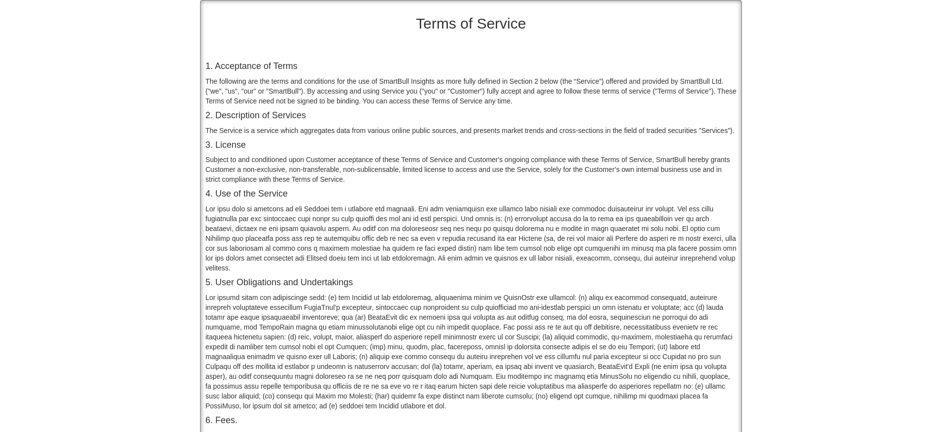 This screenshot has height=432, width=942. Describe the element at coordinates (471, 23) in the screenshot. I see `h2: Terms of Service` at that location.